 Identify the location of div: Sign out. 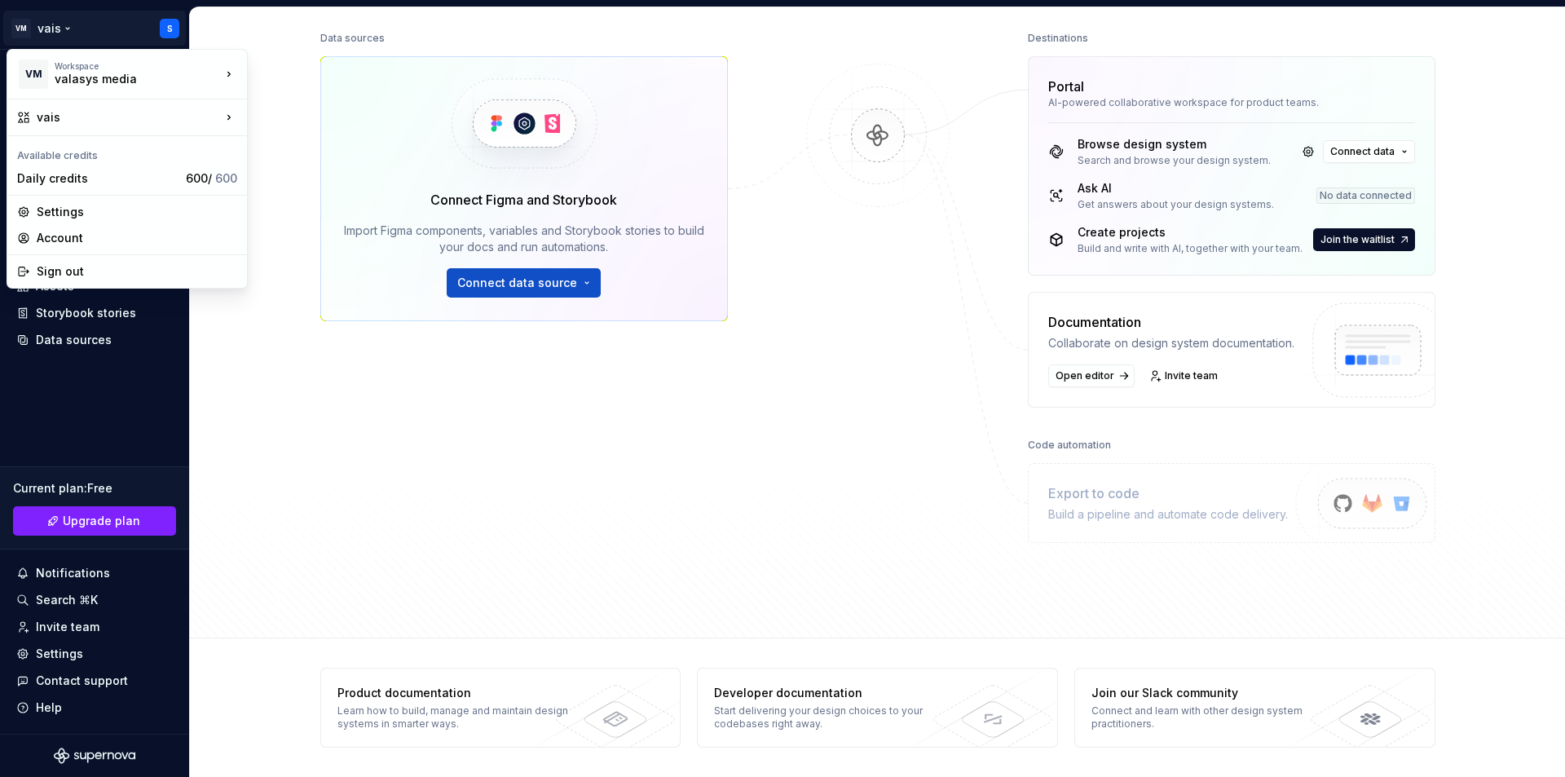
(137, 271).